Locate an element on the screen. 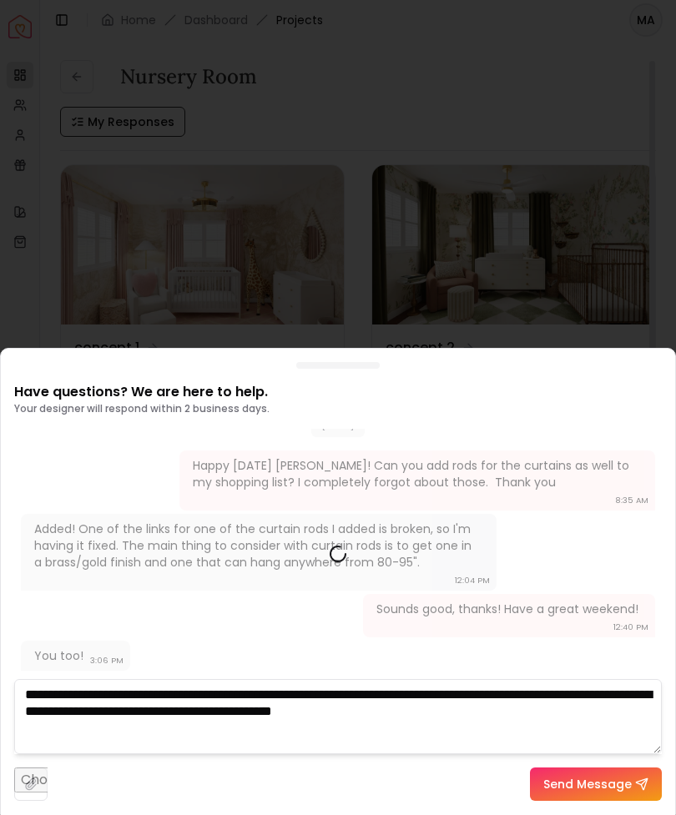 Image resolution: width=676 pixels, height=815 pixels. div: 12:04 PM is located at coordinates (472, 581).